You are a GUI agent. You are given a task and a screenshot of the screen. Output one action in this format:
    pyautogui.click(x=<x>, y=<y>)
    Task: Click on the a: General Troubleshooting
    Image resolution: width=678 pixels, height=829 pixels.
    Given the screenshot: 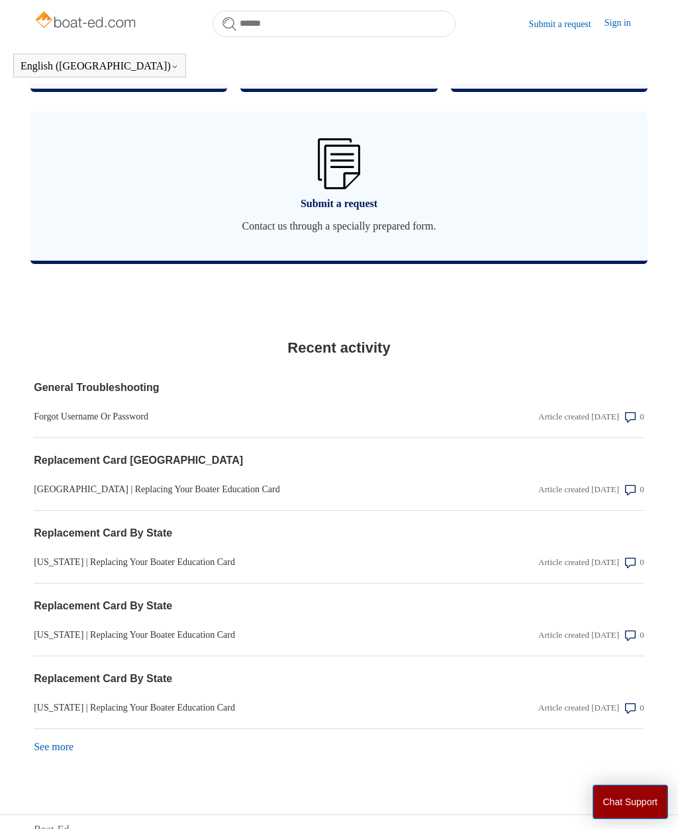 What is the action you would take?
    pyautogui.click(x=247, y=388)
    